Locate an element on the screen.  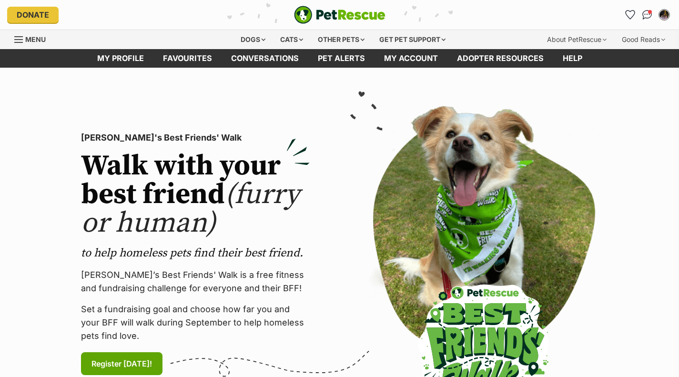
div: About PetRescue is located at coordinates (577, 40).